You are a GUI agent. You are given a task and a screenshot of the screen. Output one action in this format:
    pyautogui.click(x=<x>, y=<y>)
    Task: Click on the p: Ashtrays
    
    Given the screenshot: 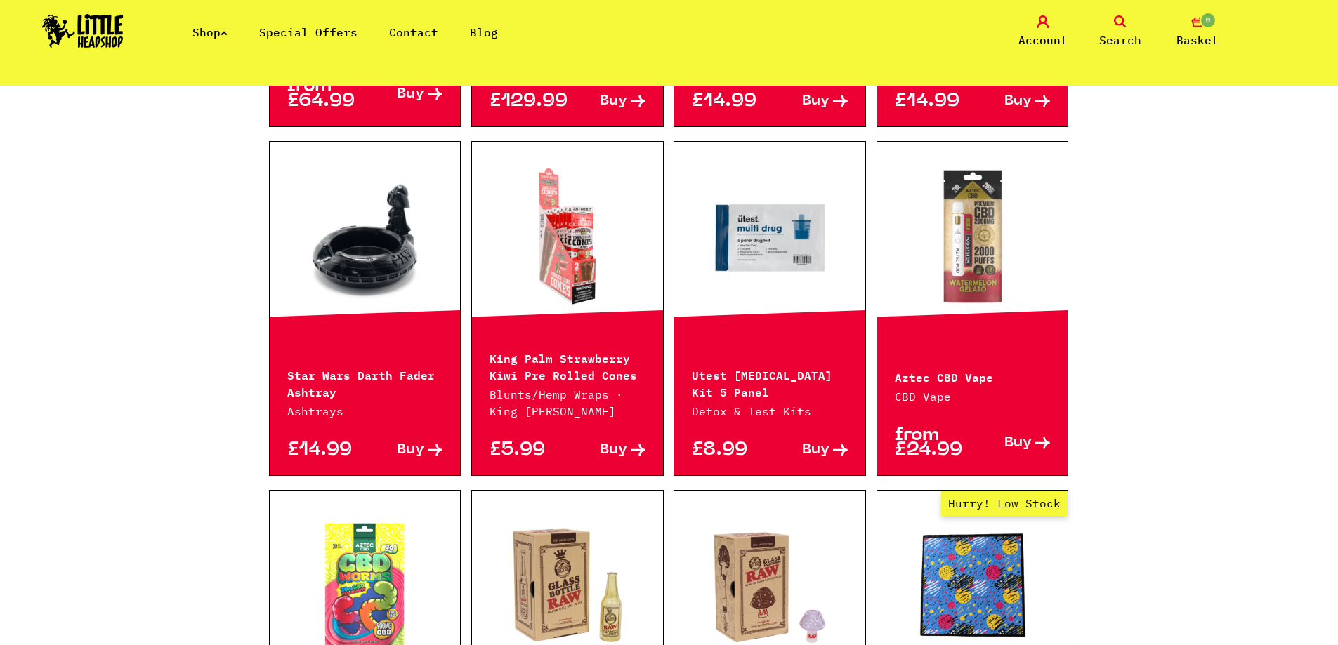 What is the action you would take?
    pyautogui.click(x=365, y=412)
    